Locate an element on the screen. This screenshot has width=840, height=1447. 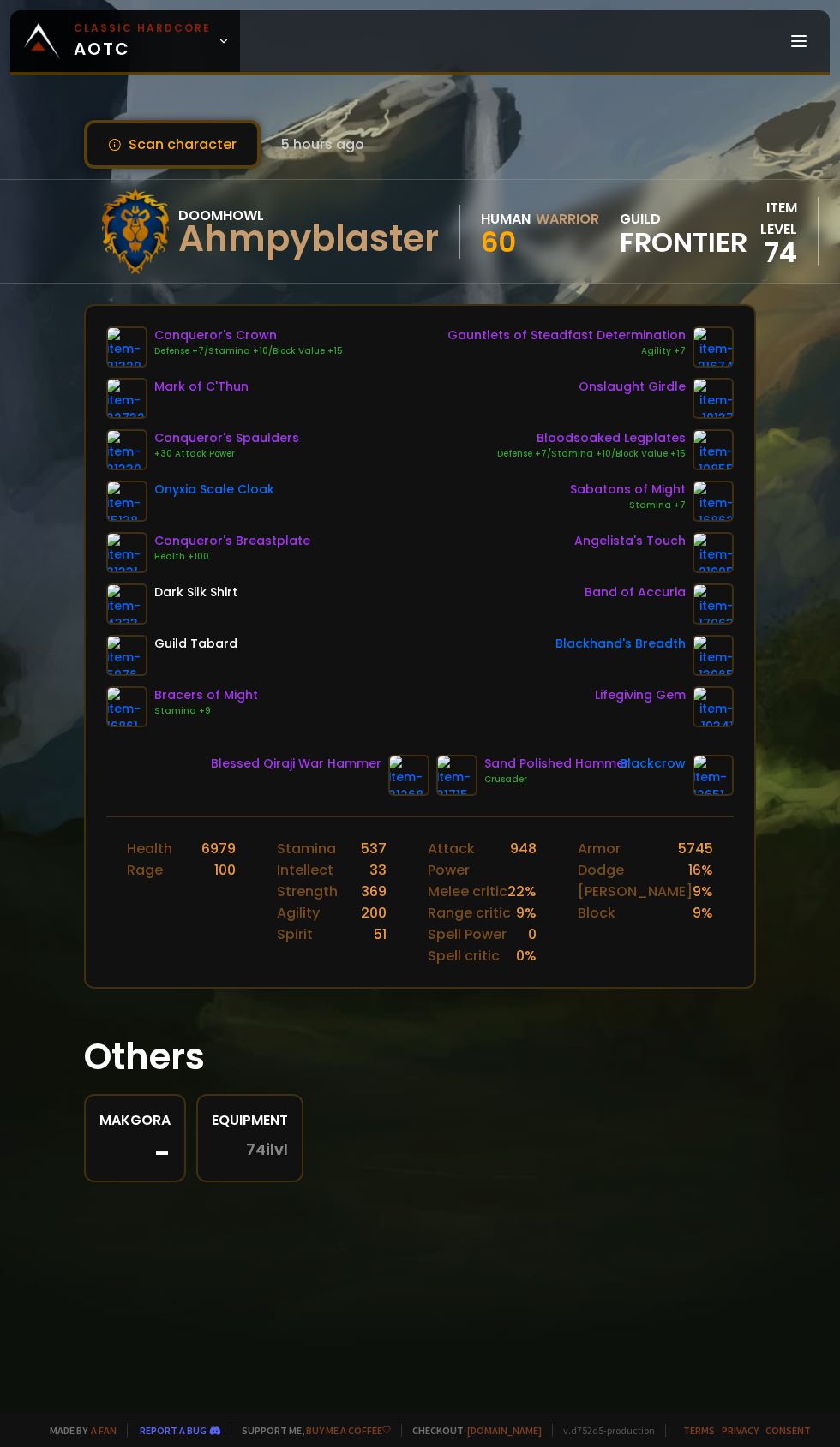
div: Dodge is located at coordinates (601, 869).